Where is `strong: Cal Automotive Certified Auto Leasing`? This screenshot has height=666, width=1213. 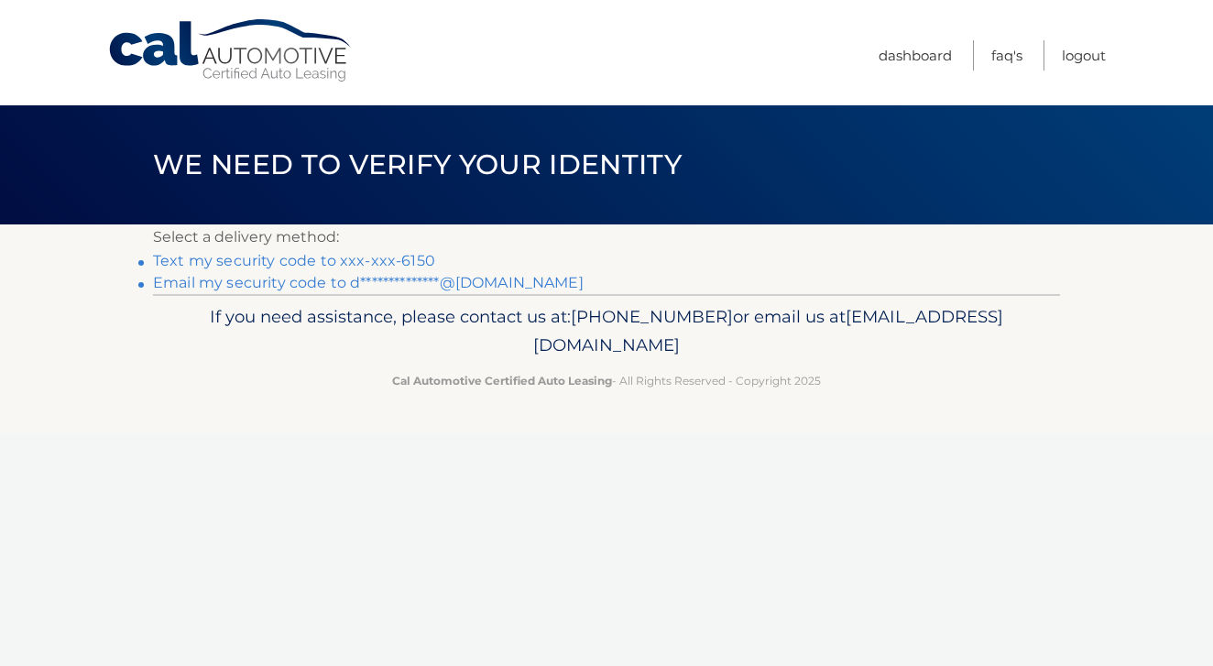 strong: Cal Automotive Certified Auto Leasing is located at coordinates (502, 380).